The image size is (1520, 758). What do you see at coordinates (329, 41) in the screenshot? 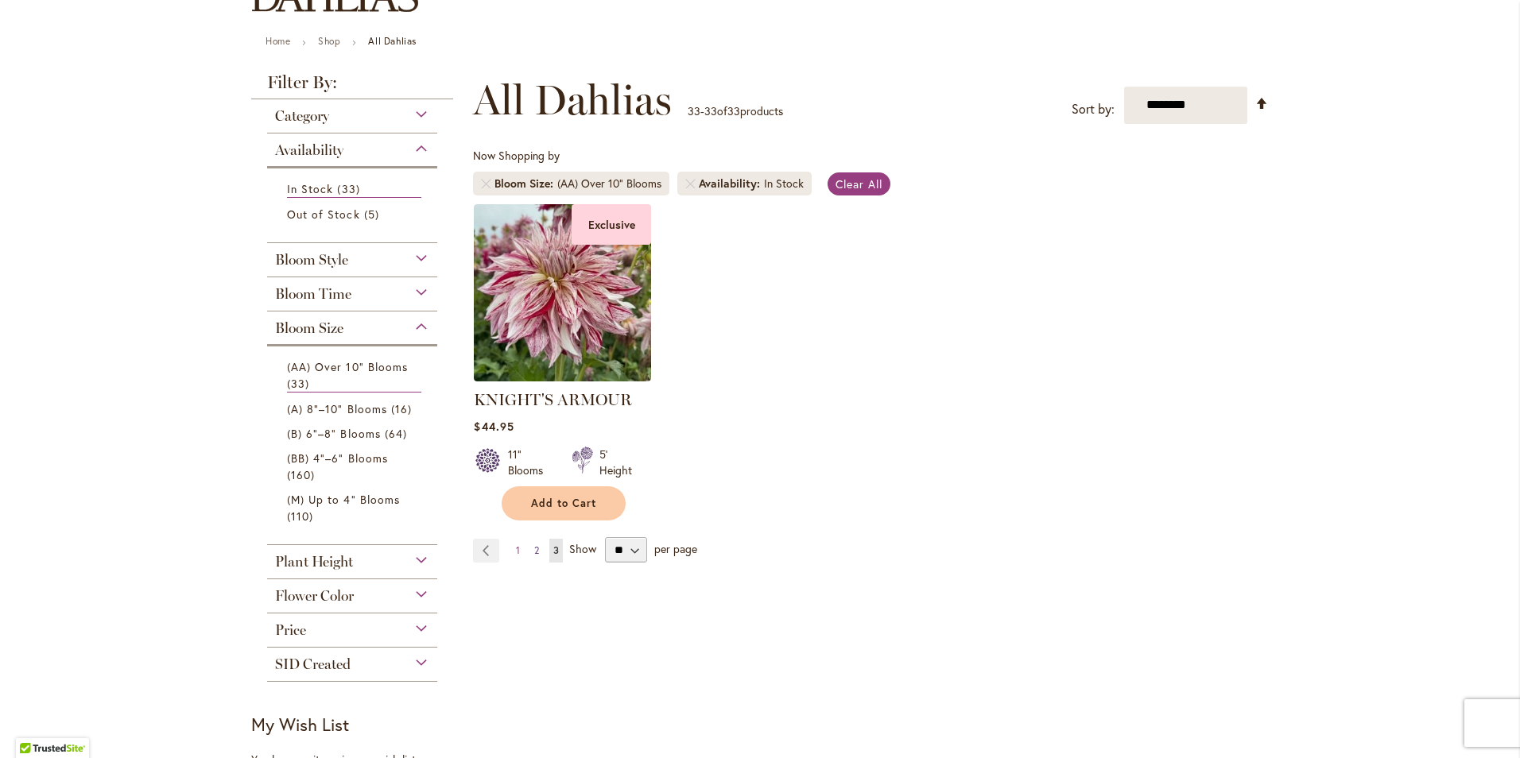
I see `a: Shop` at bounding box center [329, 41].